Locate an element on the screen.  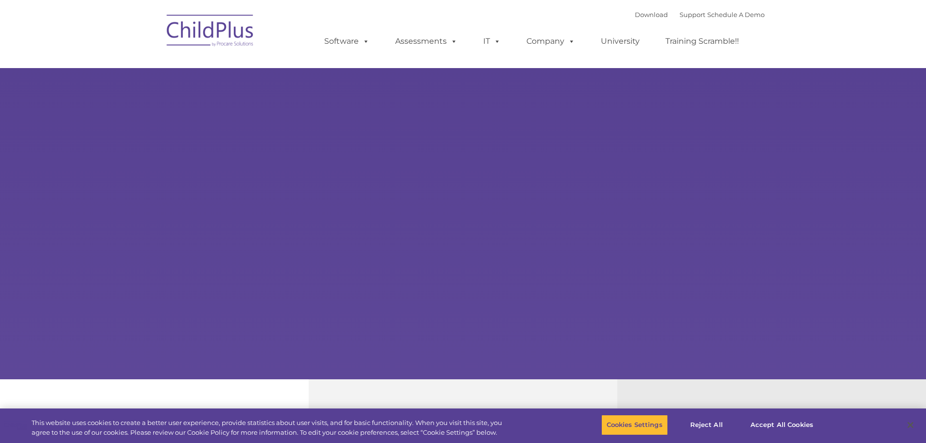
a: Company is located at coordinates (551, 41).